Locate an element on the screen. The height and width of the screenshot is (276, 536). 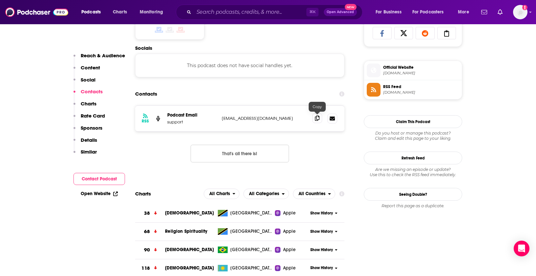
h2: Categories is located at coordinates (266, 194).